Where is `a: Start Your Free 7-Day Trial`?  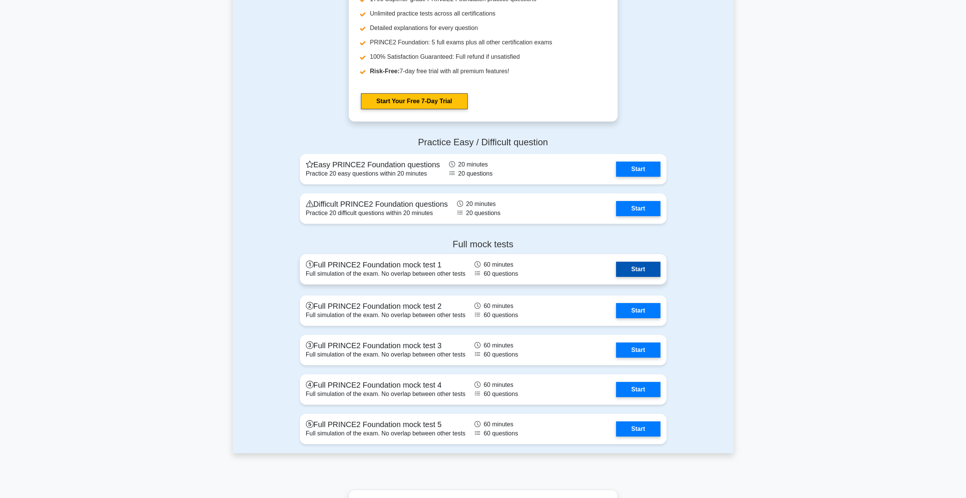
a: Start Your Free 7-Day Trial is located at coordinates (414, 101).